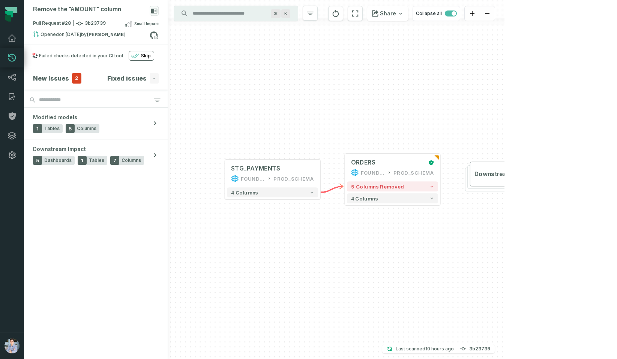  What do you see at coordinates (480, 349) in the screenshot?
I see `h4: 3b23739` at bounding box center [480, 349].